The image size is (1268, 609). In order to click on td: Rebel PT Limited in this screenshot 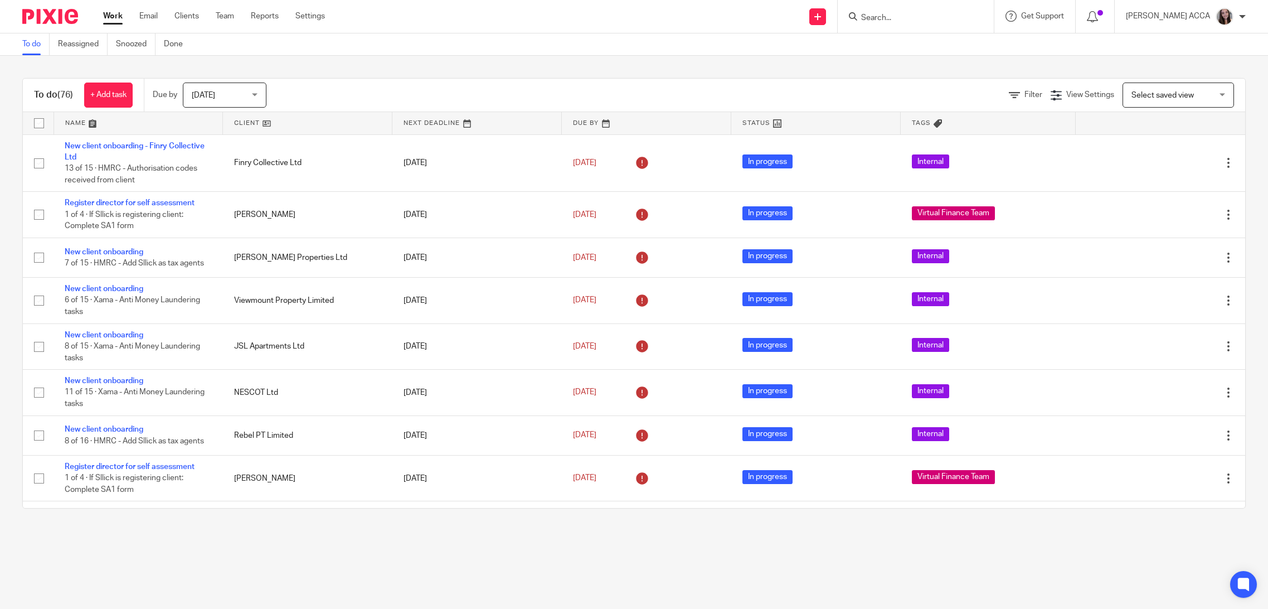, I will do `click(308, 435)`.